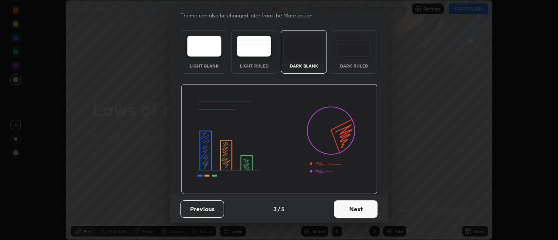  What do you see at coordinates (283, 209) in the screenshot?
I see `h4: 5` at bounding box center [283, 209].